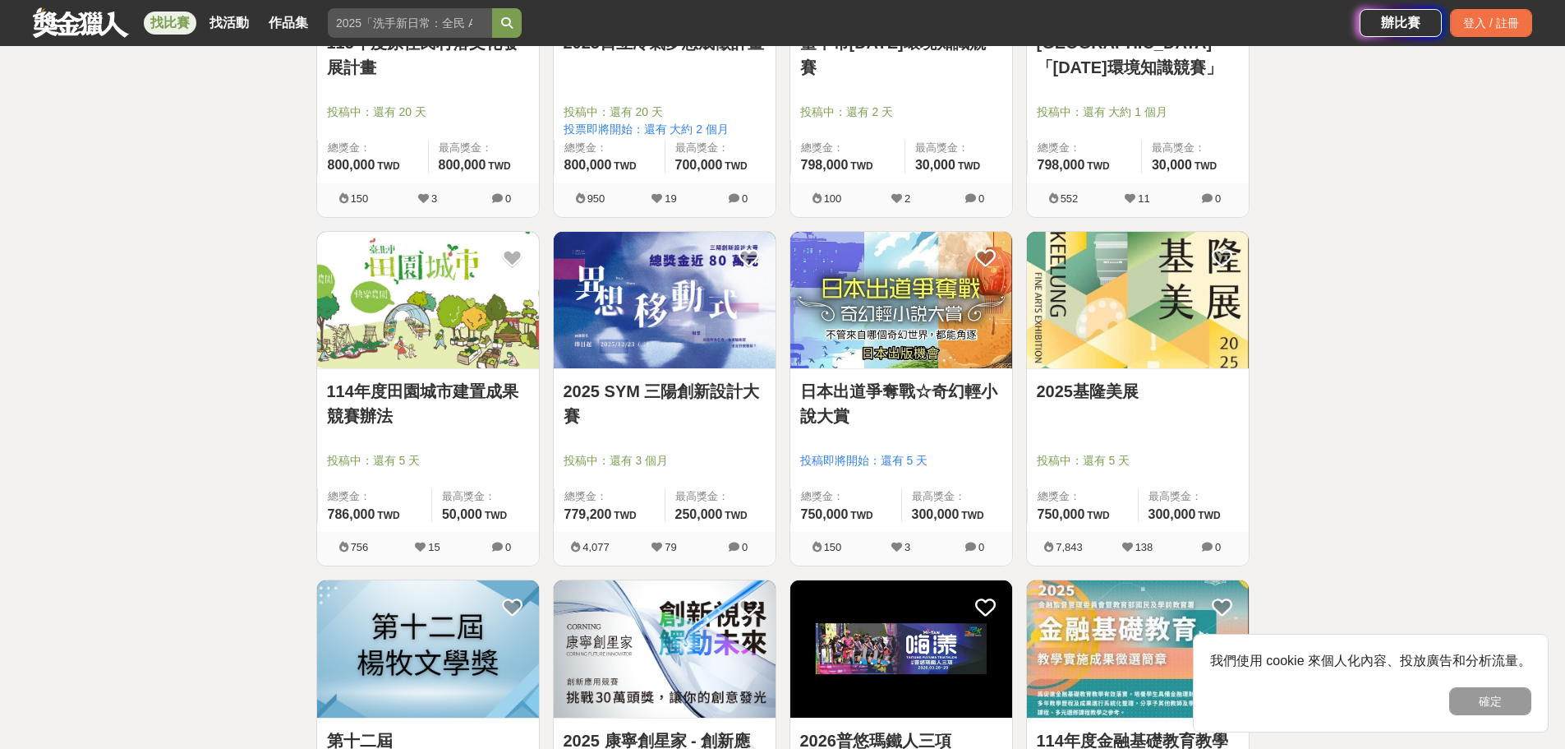  Describe the element at coordinates (907, 198) in the screenshot. I see `span: 2` at that location.